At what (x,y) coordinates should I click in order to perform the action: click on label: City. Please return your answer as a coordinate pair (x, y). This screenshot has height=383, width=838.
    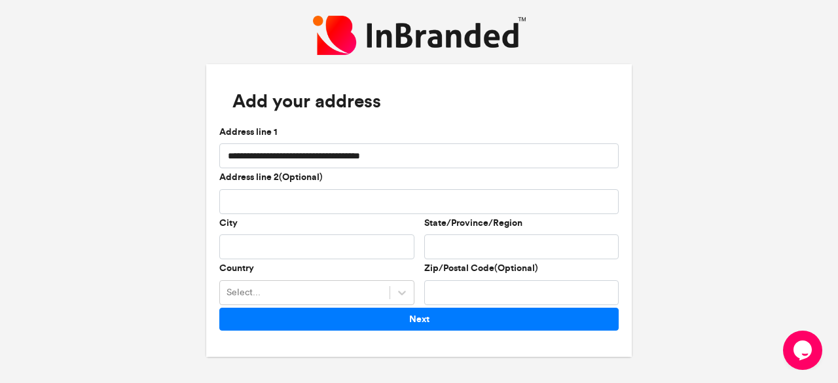
    Looking at the image, I should click on (229, 223).